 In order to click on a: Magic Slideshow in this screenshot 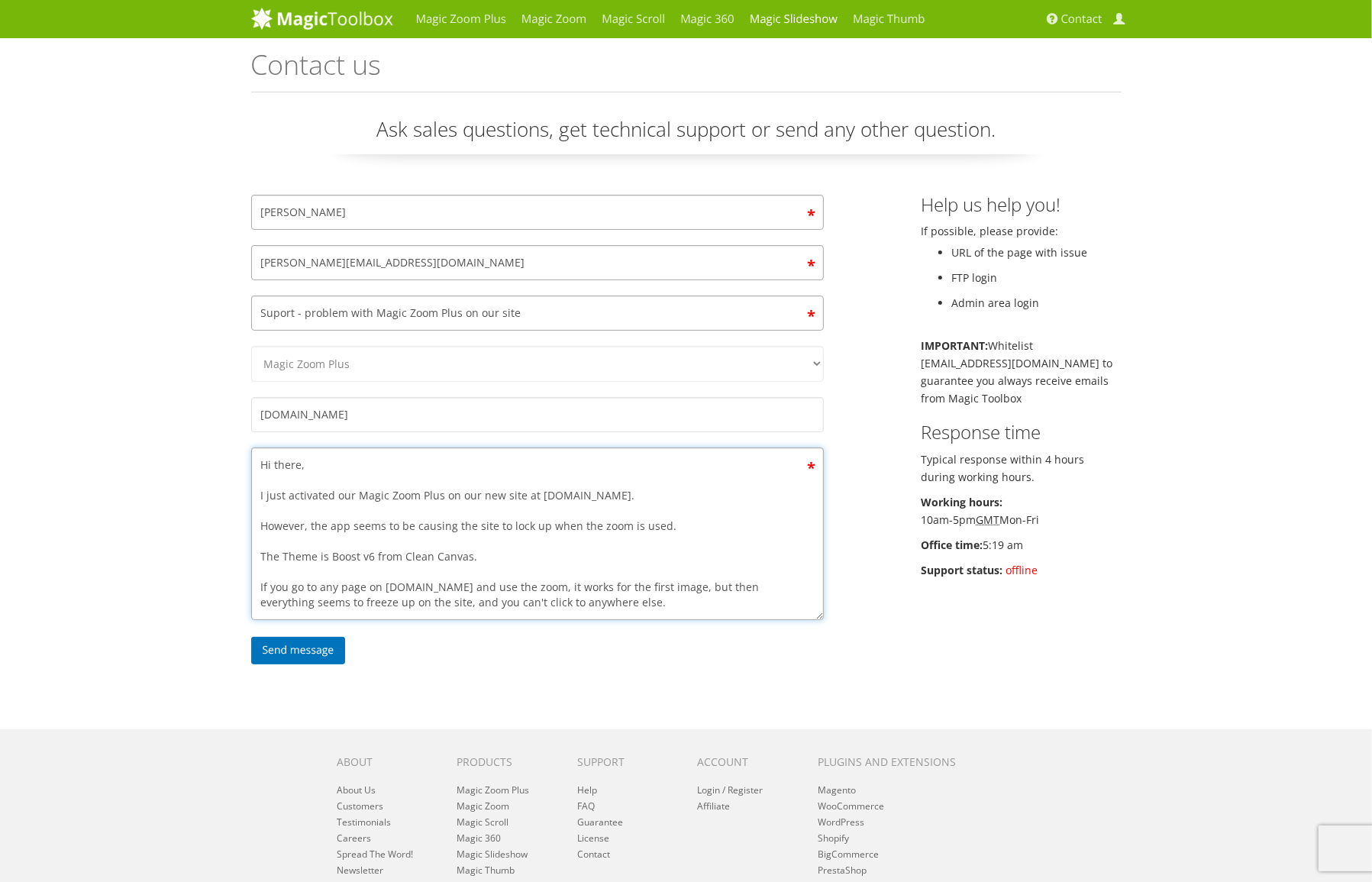, I will do `click(492, 854)`.